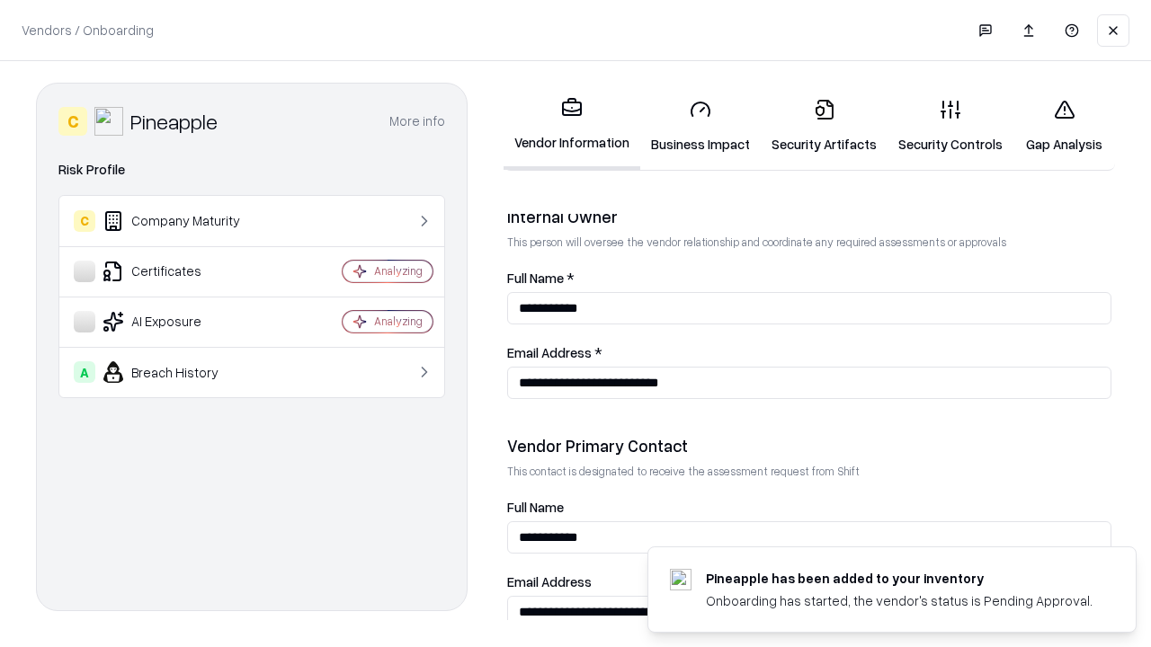  What do you see at coordinates (181, 272) in the screenshot?
I see `div: Certificates` at bounding box center [181, 272].